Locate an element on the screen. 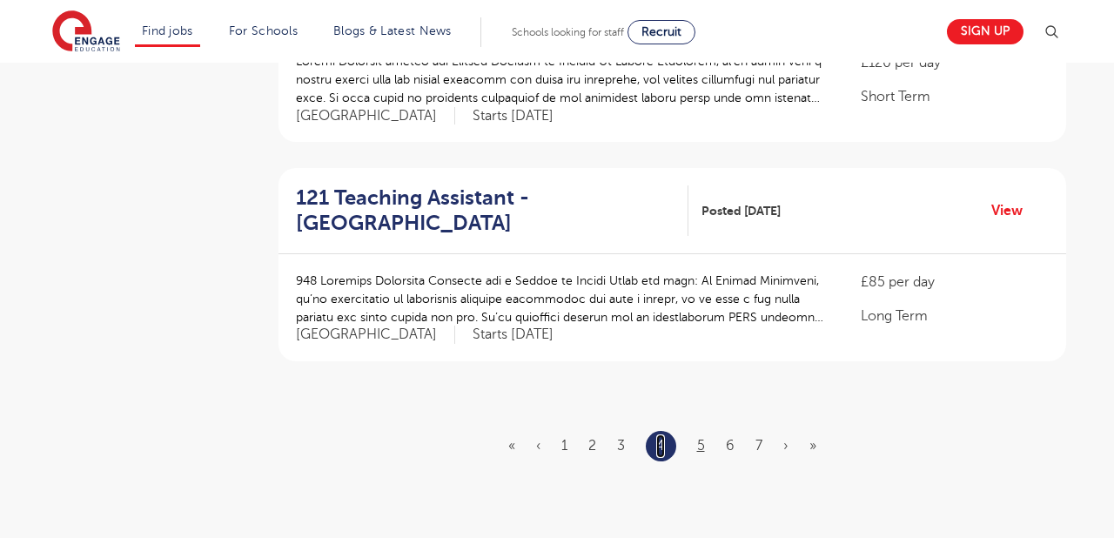  p: £85 per day is located at coordinates (955, 282).